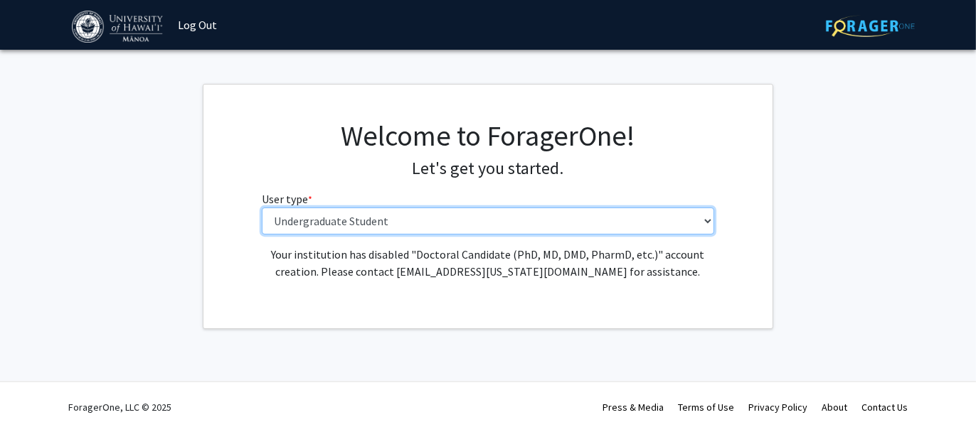  What do you see at coordinates (488, 169) in the screenshot?
I see `h4: Let's get you started.` at bounding box center [488, 169].